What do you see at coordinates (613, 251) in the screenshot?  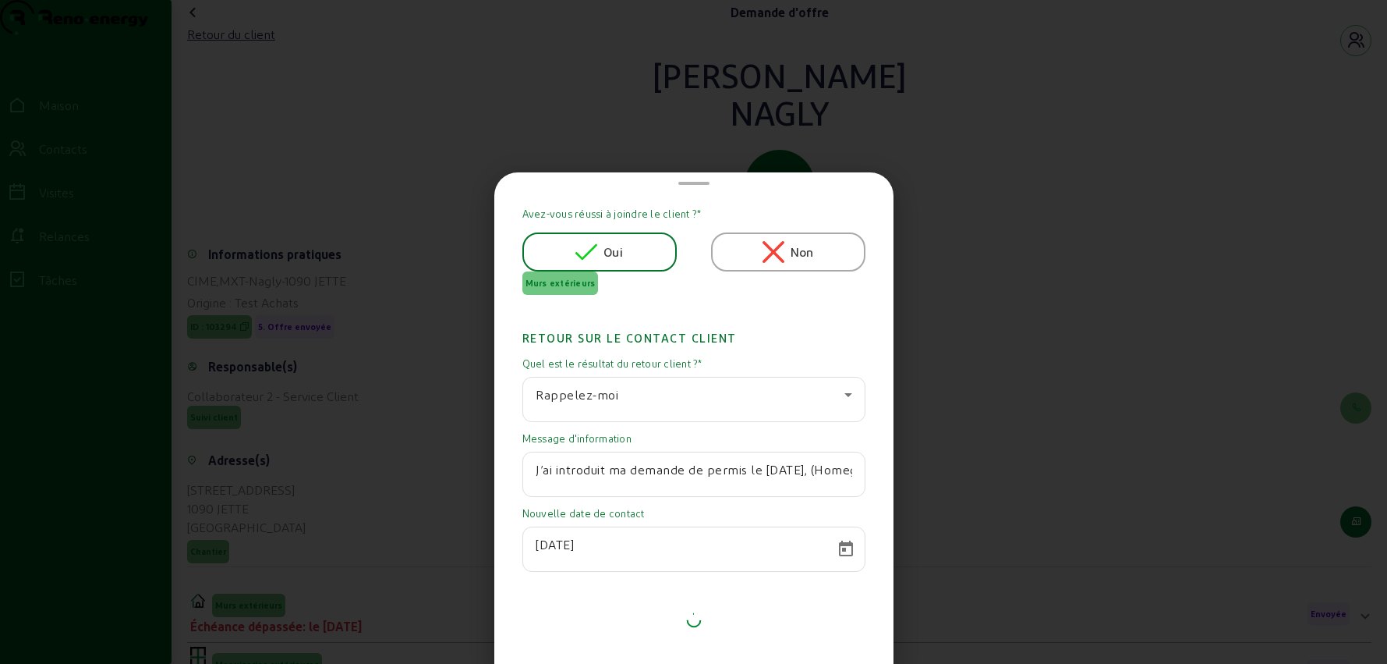 I see `font: Oui` at bounding box center [613, 251].